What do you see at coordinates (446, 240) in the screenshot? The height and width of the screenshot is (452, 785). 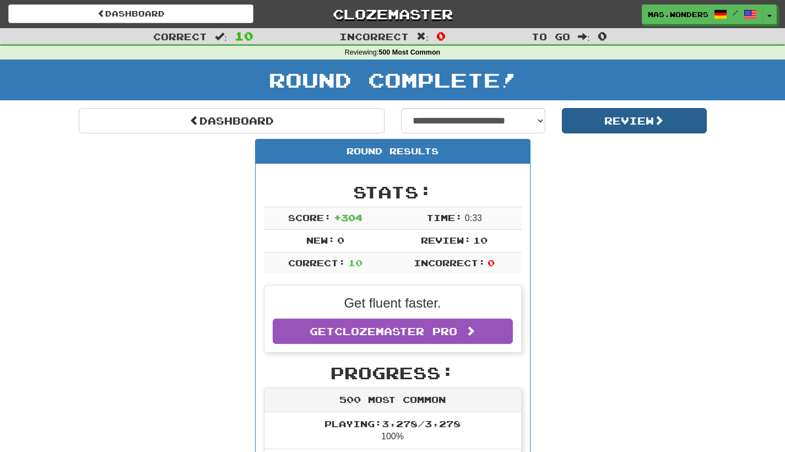 I see `span: Review:` at bounding box center [446, 240].